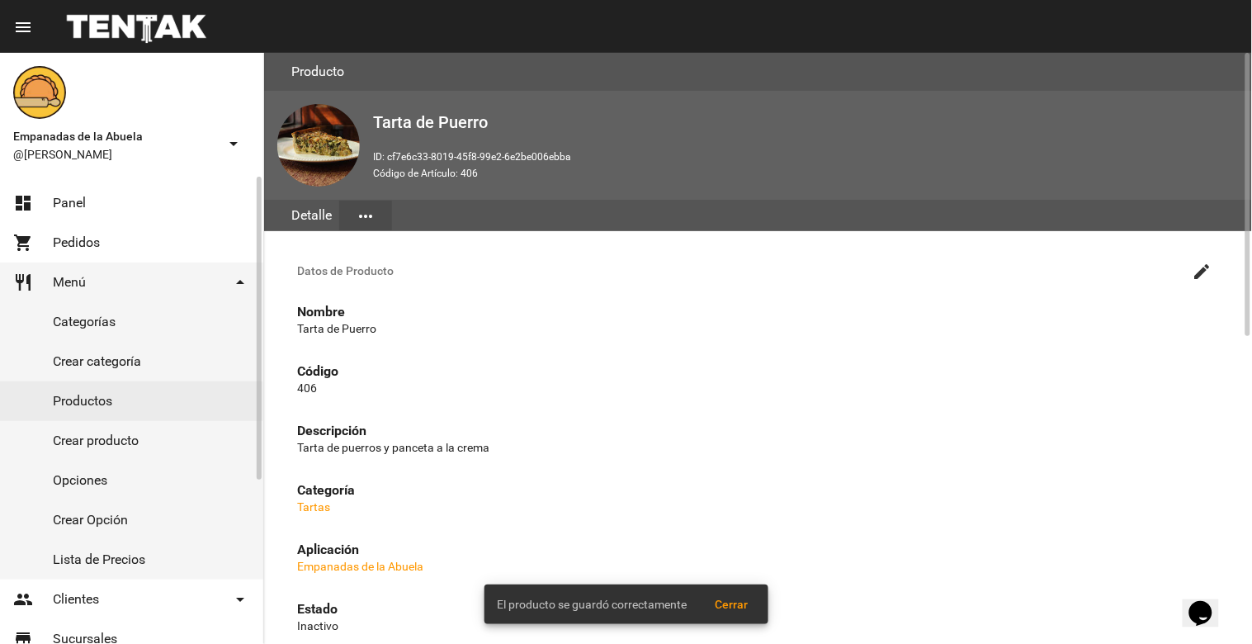  I want to click on button: Cerrar, so click(732, 604).